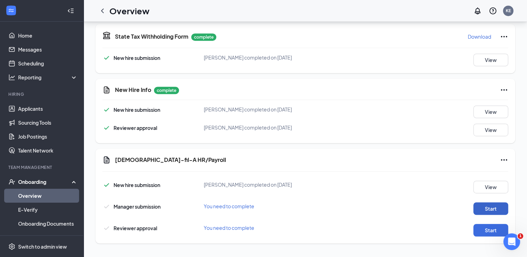  What do you see at coordinates (152, 37) in the screenshot?
I see `h5: State Tax Withholding Form` at bounding box center [152, 37].